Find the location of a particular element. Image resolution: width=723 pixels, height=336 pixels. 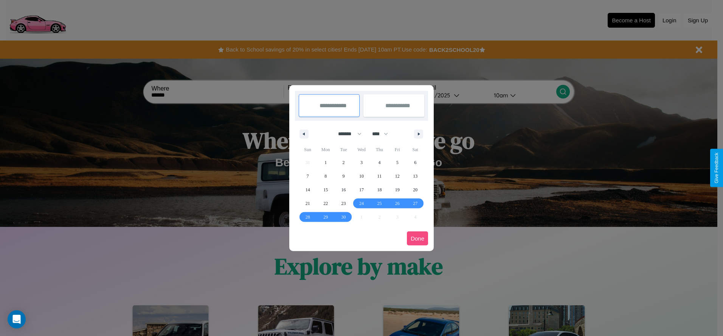

button: 12 is located at coordinates (397, 176).